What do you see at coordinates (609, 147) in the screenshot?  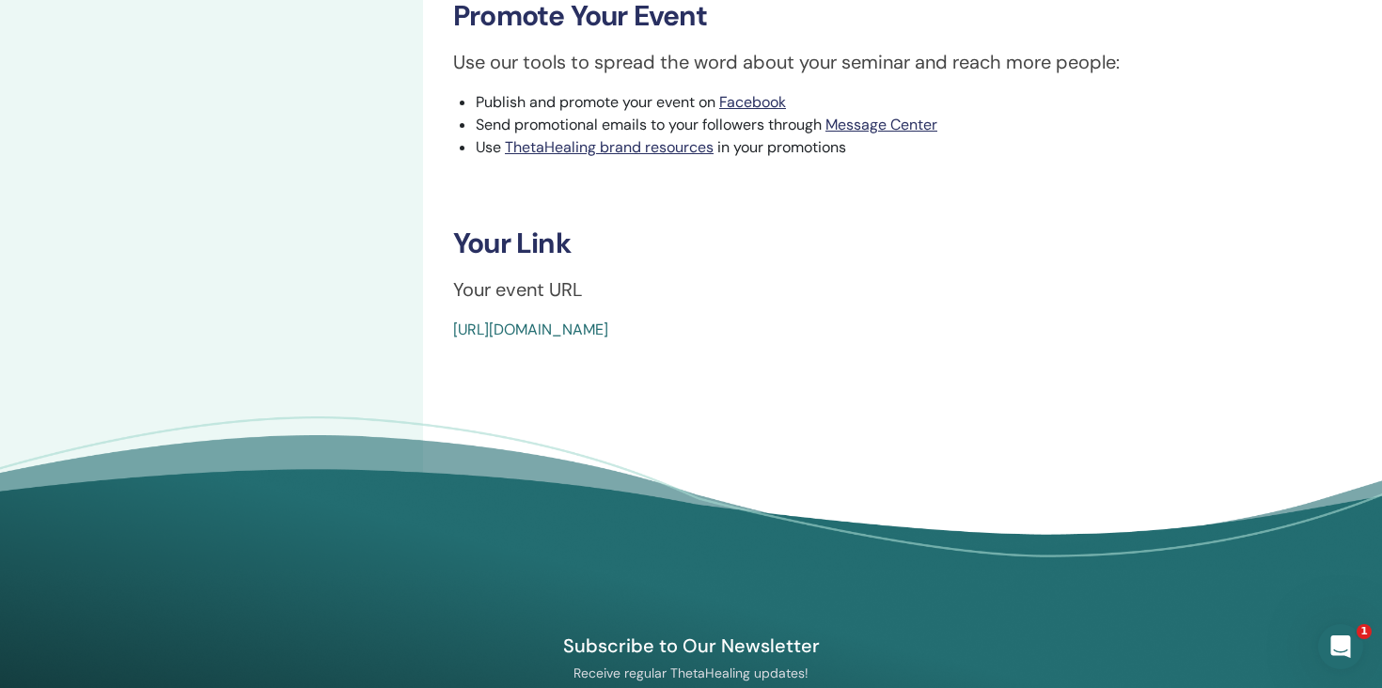 I see `a: ThetaHealing brand resources` at bounding box center [609, 147].